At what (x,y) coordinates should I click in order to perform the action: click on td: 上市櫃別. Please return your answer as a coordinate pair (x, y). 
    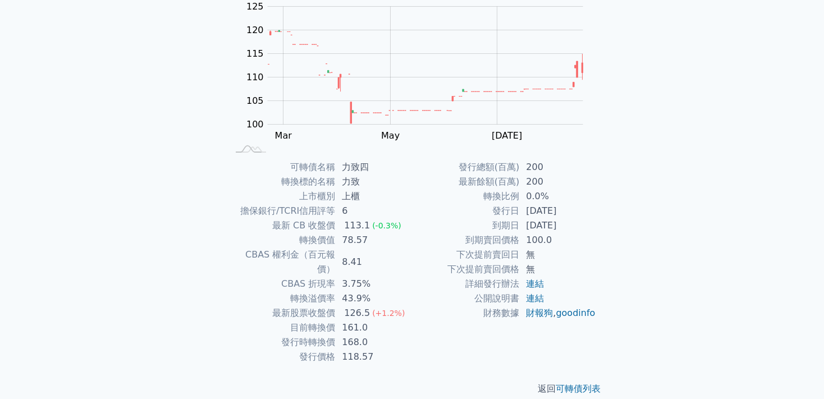
    Looking at the image, I should click on (281, 197).